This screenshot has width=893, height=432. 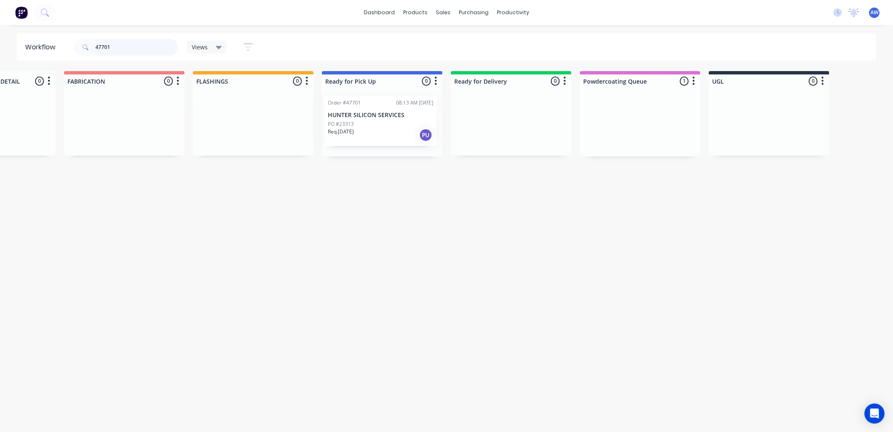 I want to click on a: dashboard, so click(x=379, y=13).